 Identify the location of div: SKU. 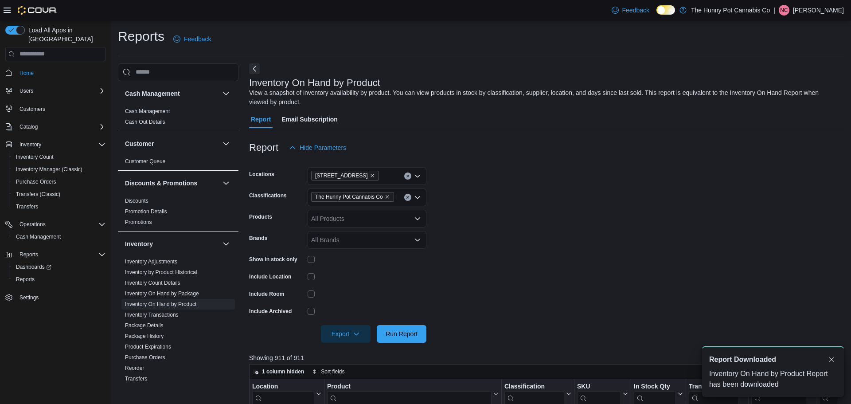
(599, 386).